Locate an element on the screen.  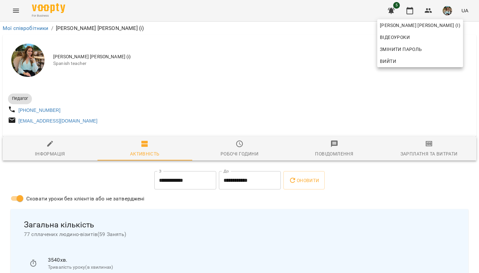
a: Змінити пароль is located at coordinates (420, 49).